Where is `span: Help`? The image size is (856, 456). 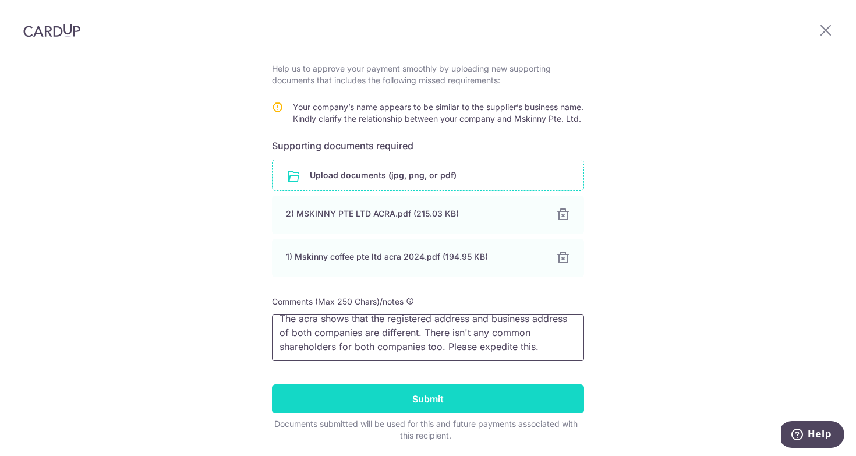
span: Help is located at coordinates (38, 13).